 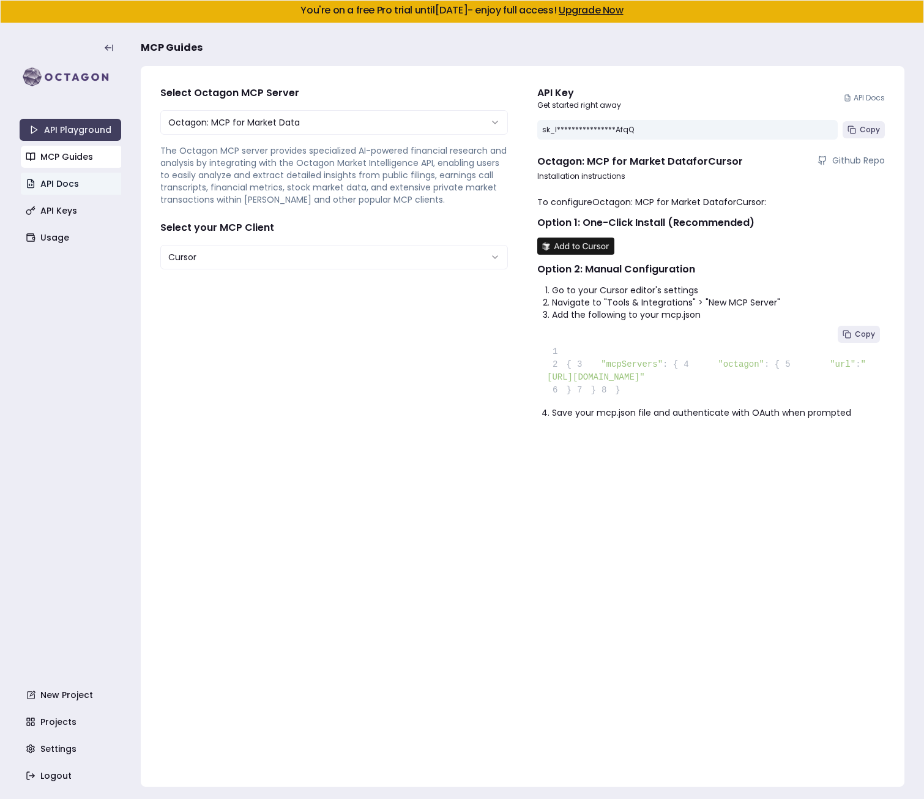 I want to click on h4: Octagon: MCP for Market Data for Cursor, so click(x=640, y=162).